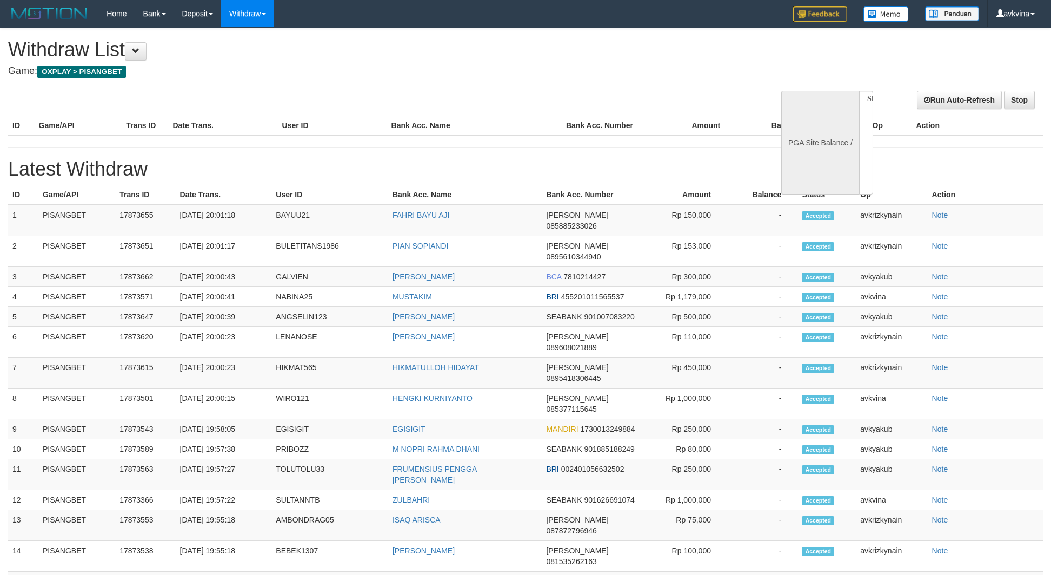  Describe the element at coordinates (892, 195) in the screenshot. I see `th: Op` at that location.